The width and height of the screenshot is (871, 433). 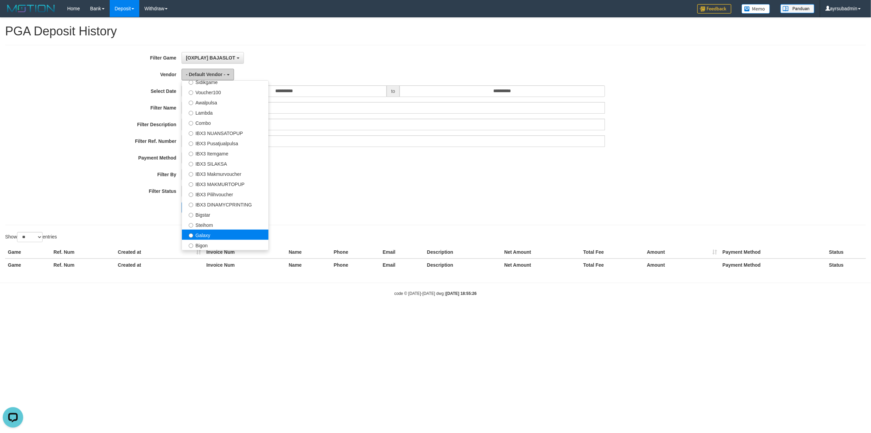 I want to click on input: IBX3 SILAKSA, so click(x=191, y=164).